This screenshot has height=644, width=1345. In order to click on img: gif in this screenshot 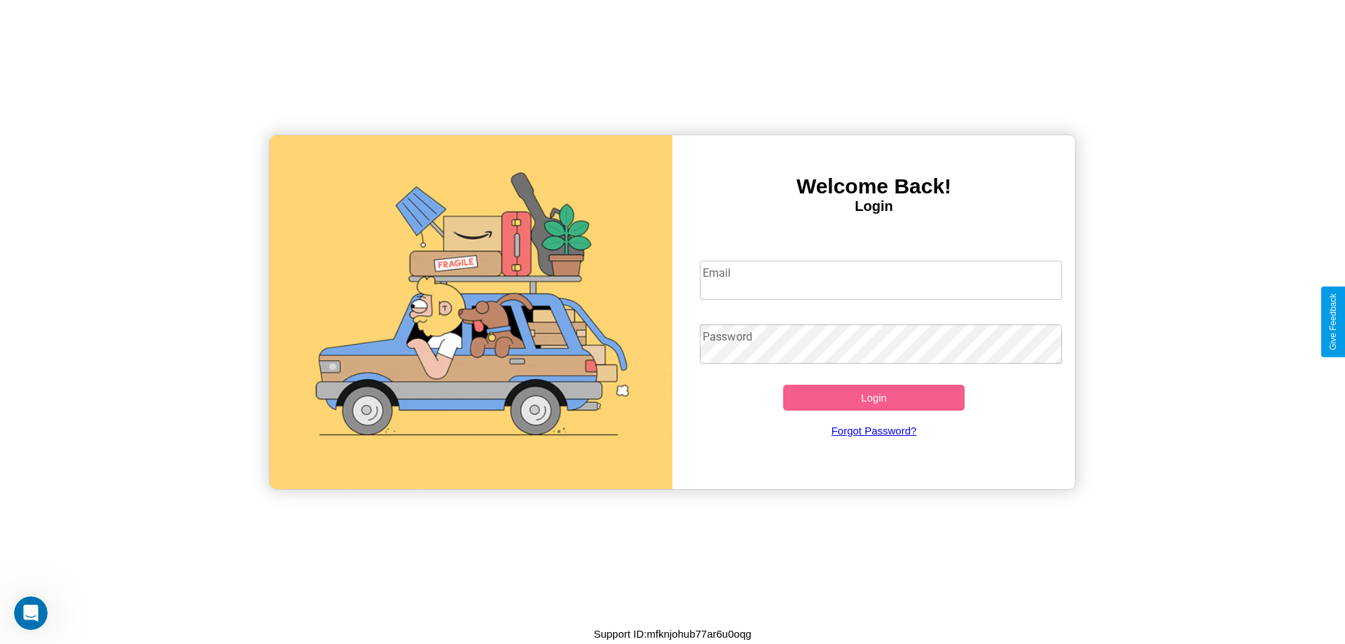, I will do `click(471, 312)`.